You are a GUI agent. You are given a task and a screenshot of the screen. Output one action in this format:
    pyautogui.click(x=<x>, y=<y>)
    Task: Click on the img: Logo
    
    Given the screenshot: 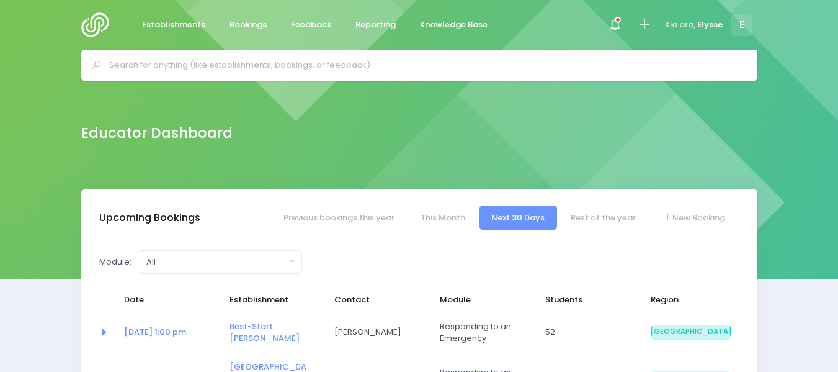 What is the action you would take?
    pyautogui.click(x=99, y=25)
    